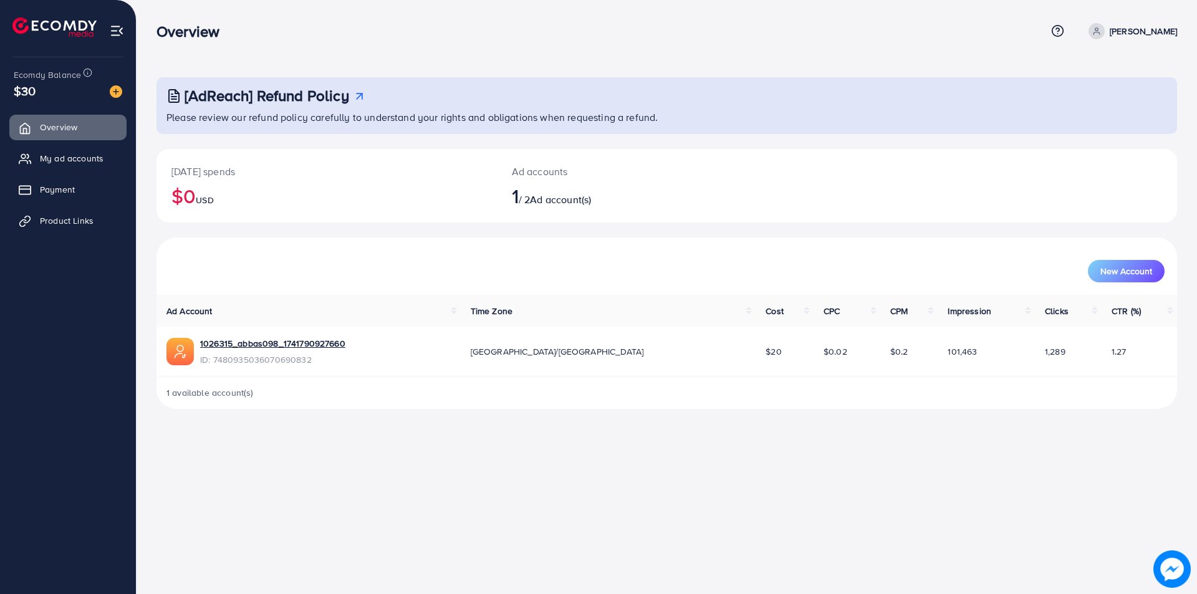 This screenshot has height=594, width=1197. Describe the element at coordinates (59, 127) in the screenshot. I see `span: Overview` at that location.